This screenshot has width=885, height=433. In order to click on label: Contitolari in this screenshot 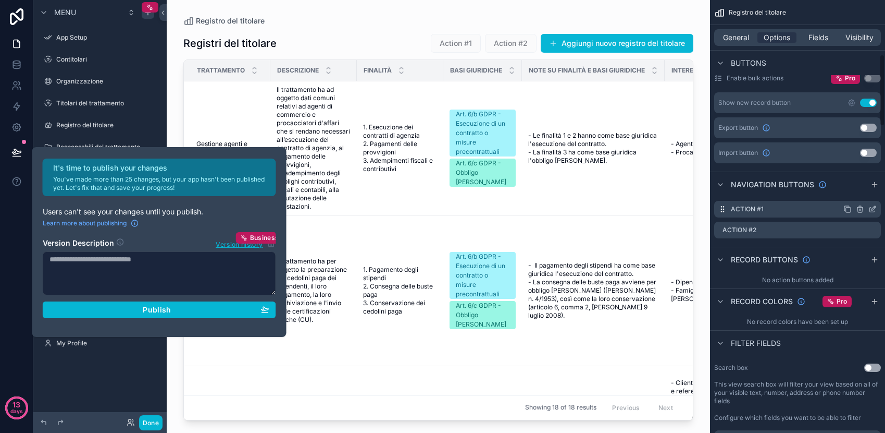, I will do `click(107, 59)`.